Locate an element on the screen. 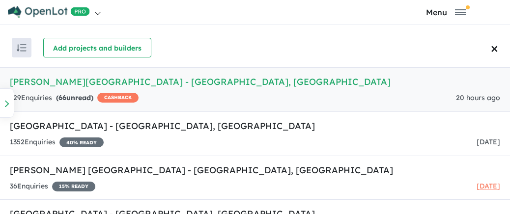 This screenshot has height=214, width=510. span: CASHBACK is located at coordinates (118, 98).